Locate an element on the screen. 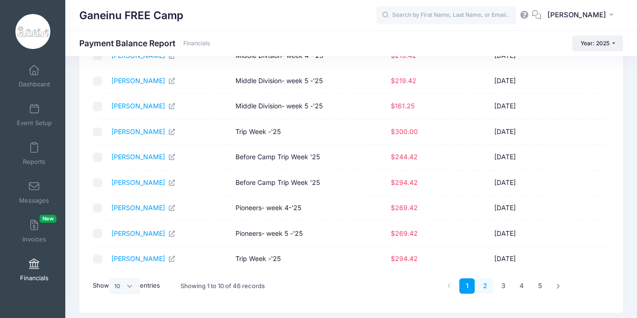 Image resolution: width=637 pixels, height=318 pixels. span: Event Setup is located at coordinates (34, 123).